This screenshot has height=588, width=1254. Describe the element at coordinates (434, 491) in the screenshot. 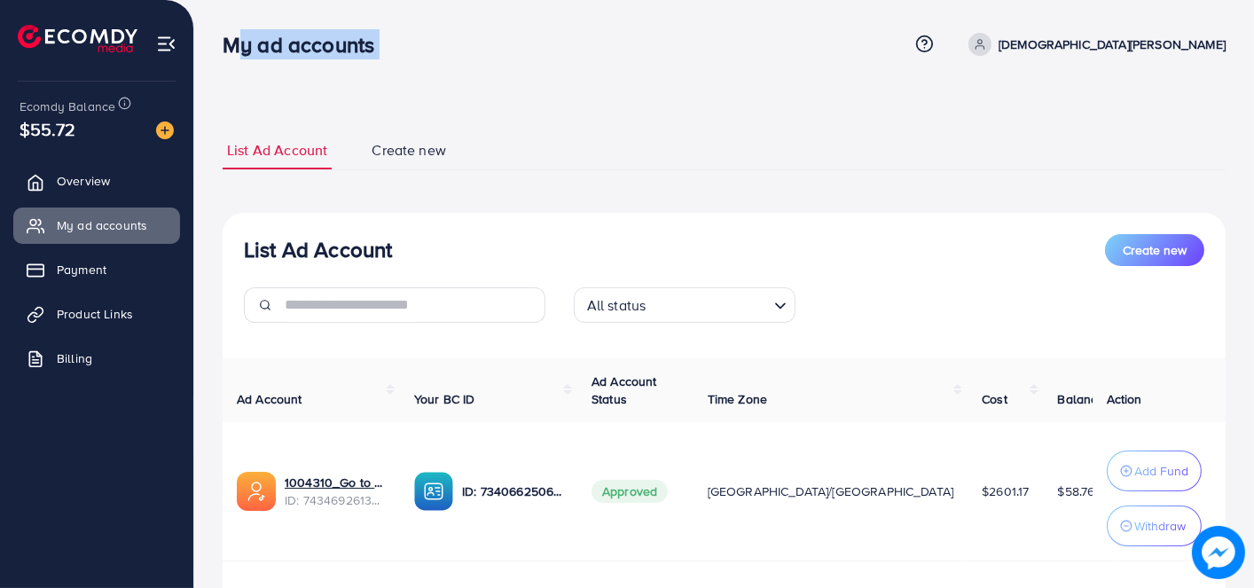

I see `img: ic-ba-acc.ded83a64.svg` at that location.